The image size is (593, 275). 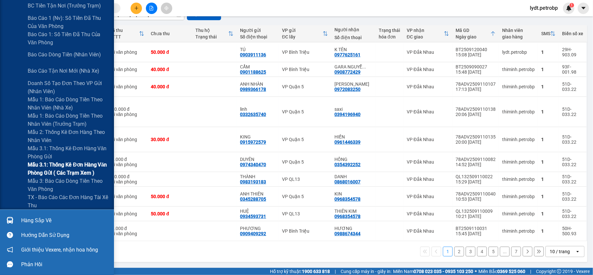 What do you see at coordinates (253, 55) in the screenshot?
I see `div: 0903911136` at bounding box center [253, 55].